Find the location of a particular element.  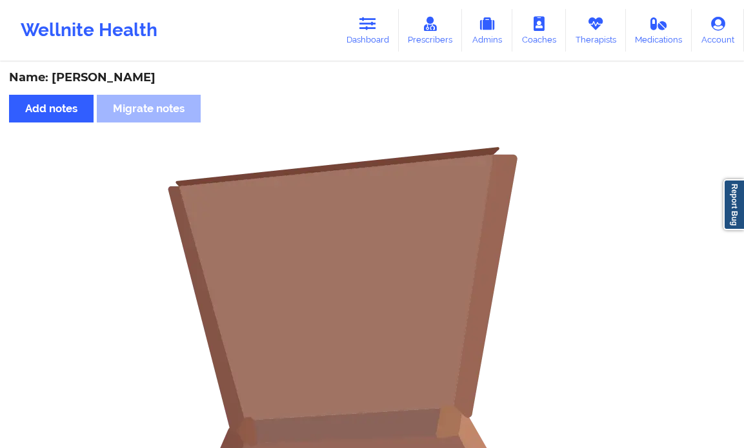

a: Account is located at coordinates (717, 30).